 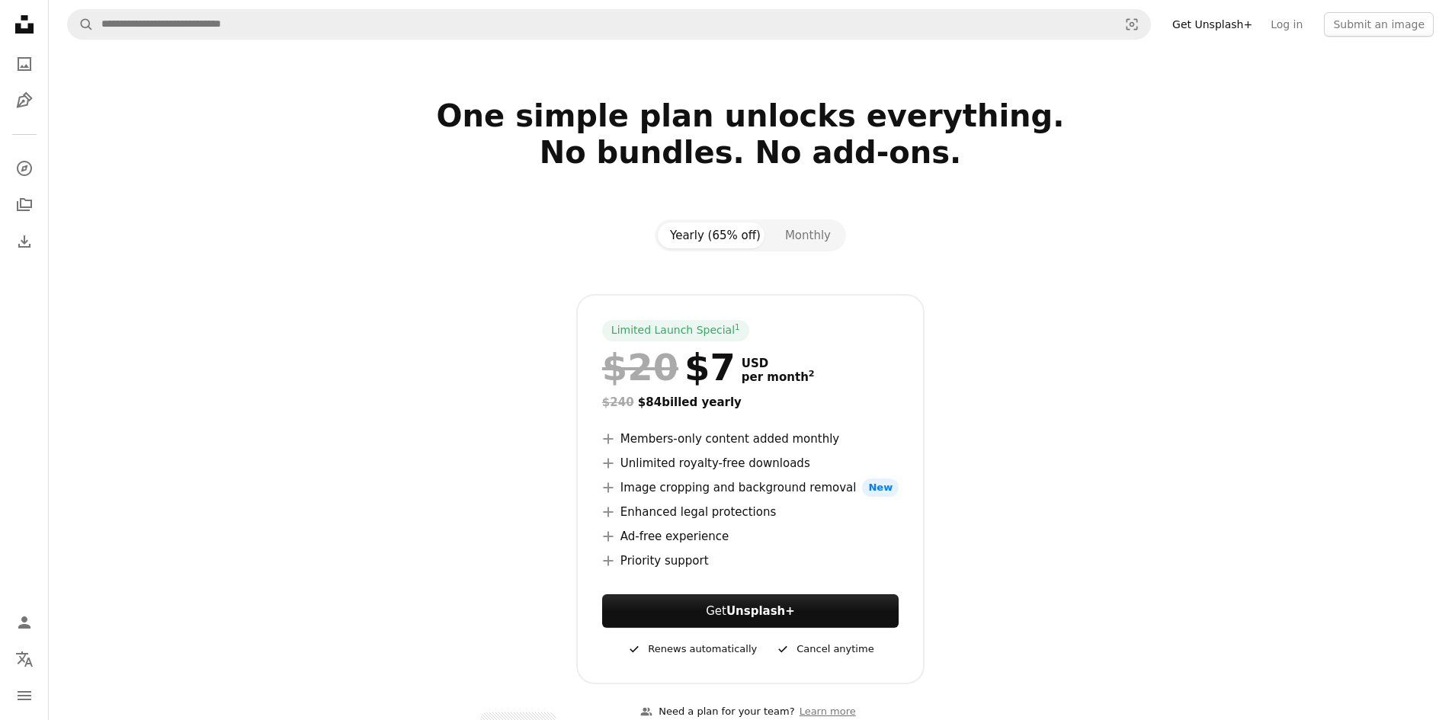 I want to click on div: Limited Launch Special, so click(x=675, y=331).